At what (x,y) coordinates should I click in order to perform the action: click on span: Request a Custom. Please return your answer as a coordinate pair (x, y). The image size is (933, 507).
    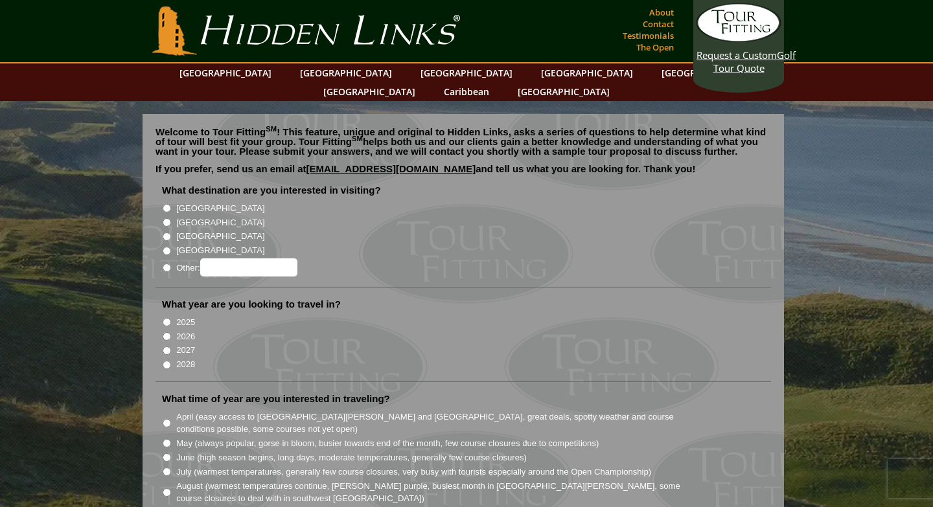
    Looking at the image, I should click on (736, 55).